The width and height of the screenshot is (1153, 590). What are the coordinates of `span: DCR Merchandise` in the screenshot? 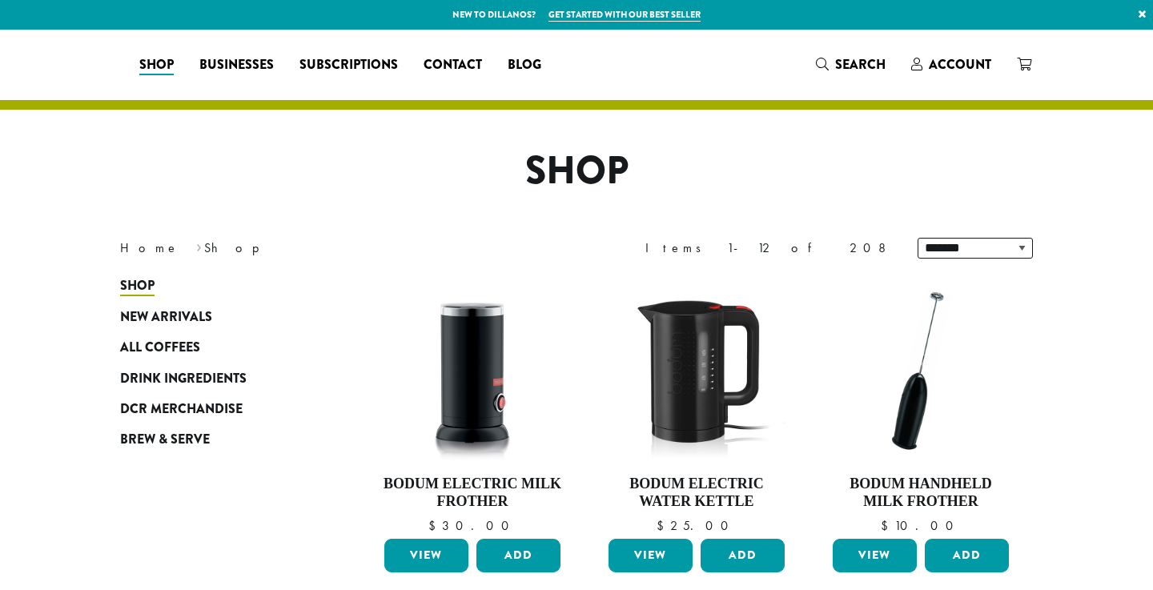 It's located at (181, 409).